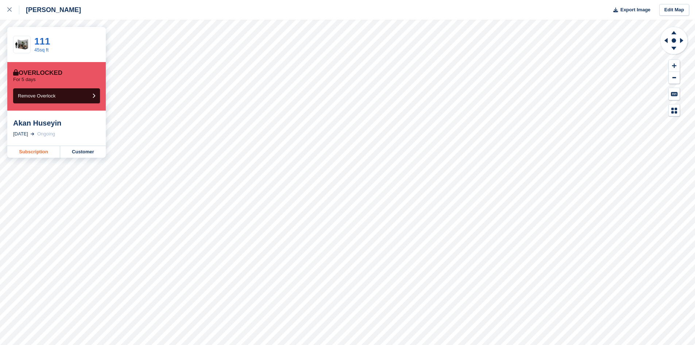 The width and height of the screenshot is (695, 345). I want to click on a: Edit Map, so click(674, 10).